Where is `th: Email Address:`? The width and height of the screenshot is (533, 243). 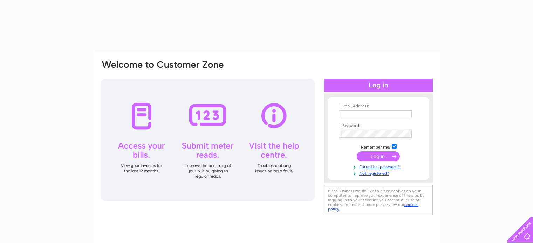
th: Email Address: is located at coordinates (378, 107).